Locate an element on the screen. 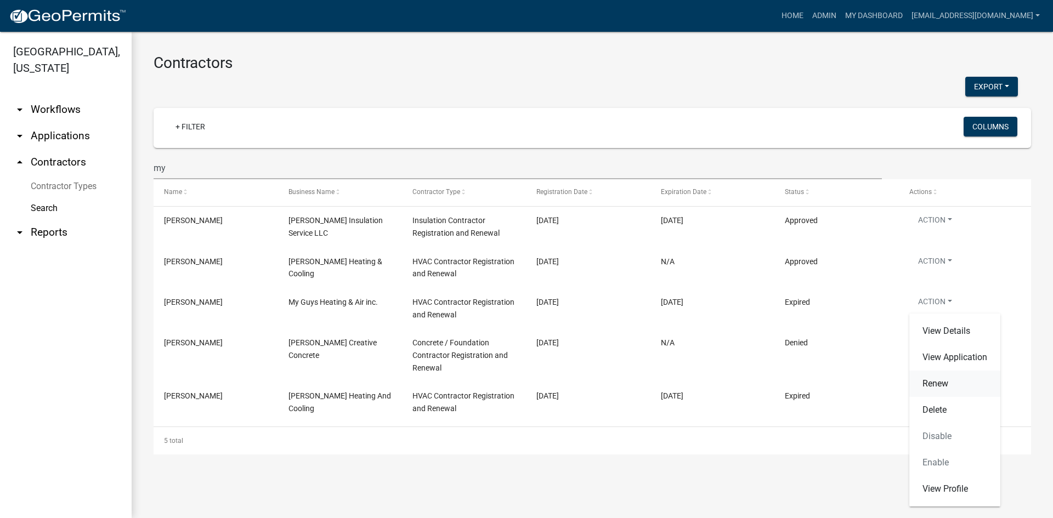 The image size is (1053, 518). a: Delete is located at coordinates (955, 410).